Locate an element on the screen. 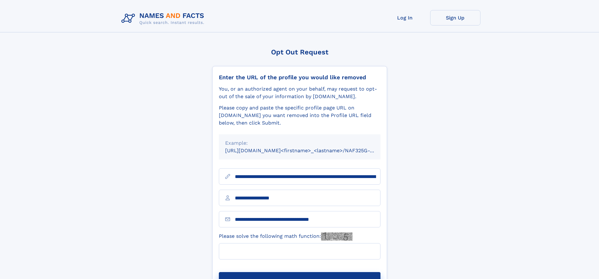 This screenshot has height=279, width=599. div: Opt Out Request is located at coordinates (300, 52).